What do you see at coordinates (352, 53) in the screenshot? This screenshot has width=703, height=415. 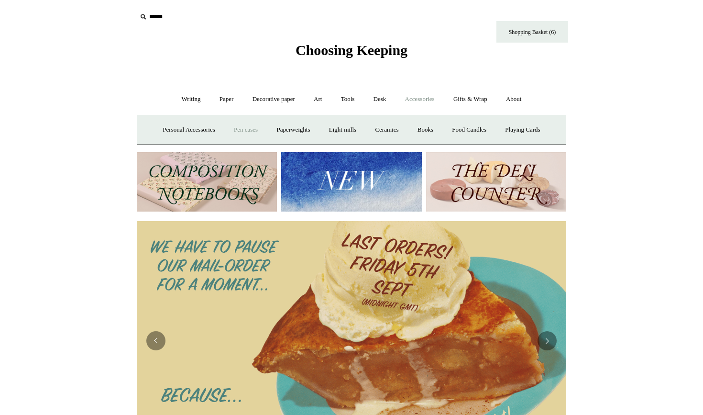 I see `a: Choosing Keeping` at bounding box center [352, 53].